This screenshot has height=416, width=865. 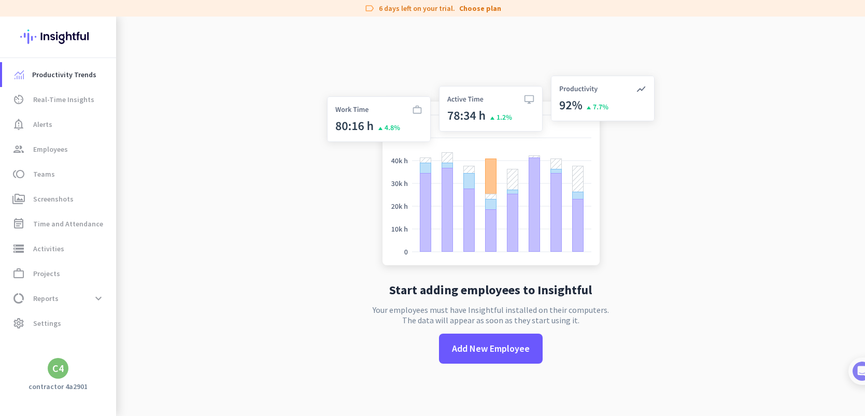 What do you see at coordinates (491, 349) in the screenshot?
I see `button: Add New Employee` at bounding box center [491, 349].